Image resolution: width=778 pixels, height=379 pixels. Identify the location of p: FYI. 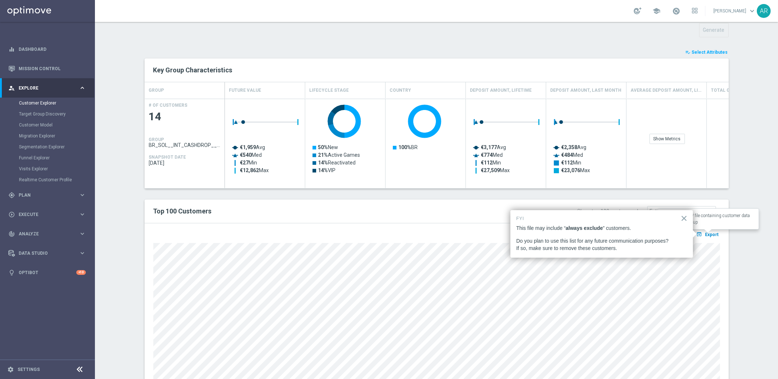
(602, 218).